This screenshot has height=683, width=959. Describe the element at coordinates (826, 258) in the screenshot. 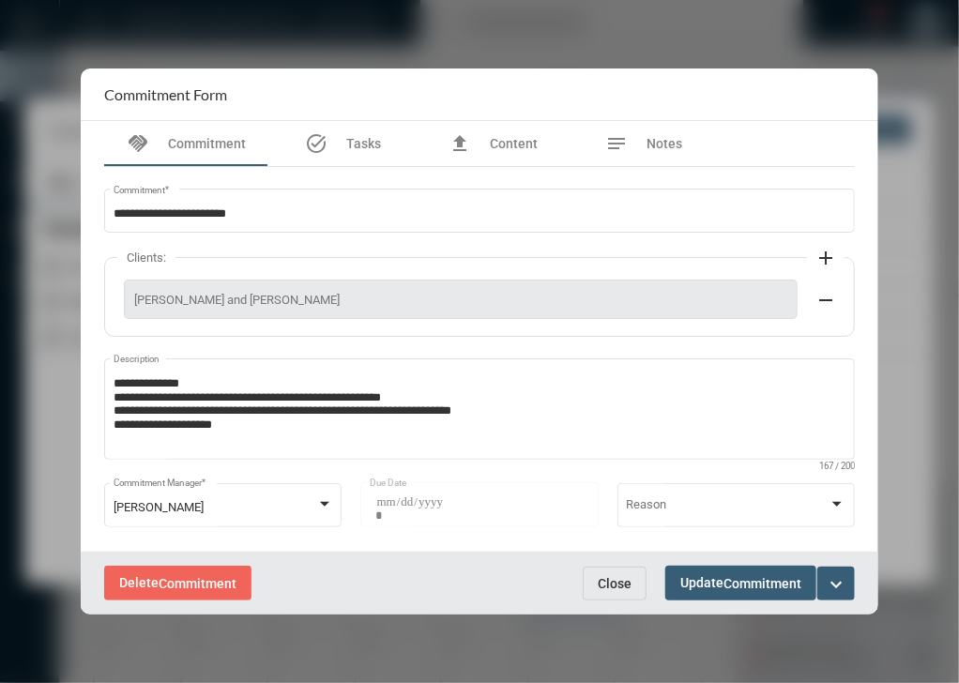

I see `mat-icon: add` at that location.